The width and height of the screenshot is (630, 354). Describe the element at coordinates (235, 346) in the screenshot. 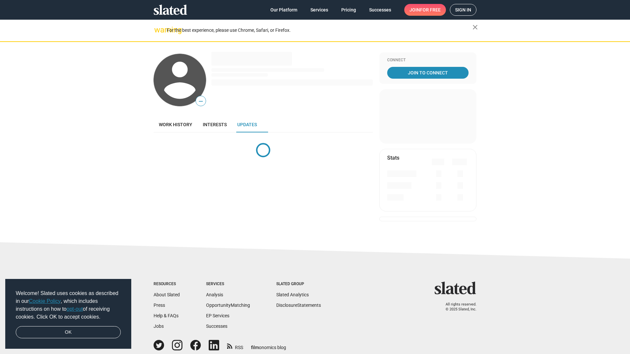

I see `a: RSS` at that location.